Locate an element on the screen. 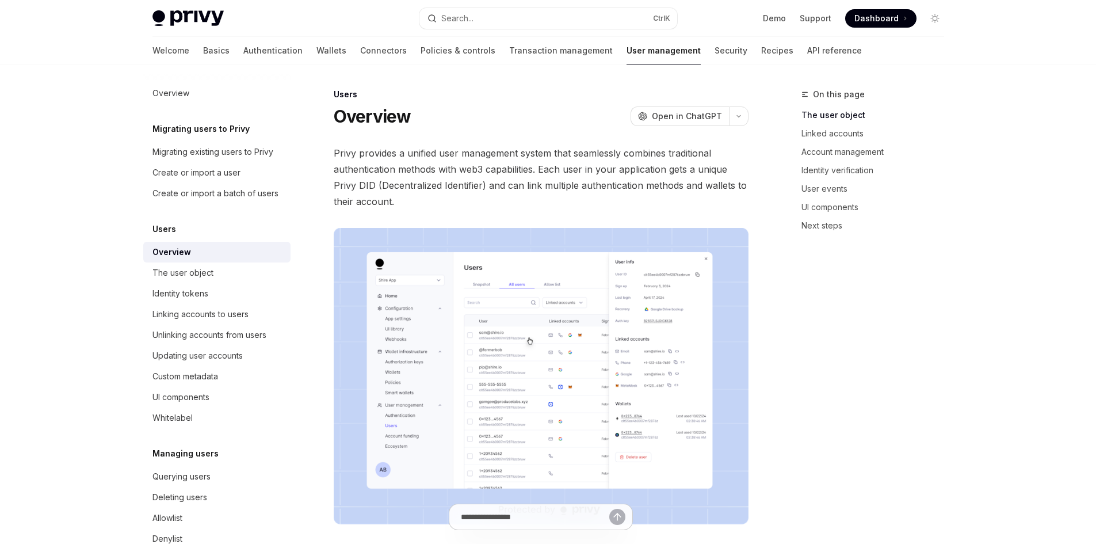 This screenshot has width=1096, height=544. a: Allowlist is located at coordinates (217, 518).